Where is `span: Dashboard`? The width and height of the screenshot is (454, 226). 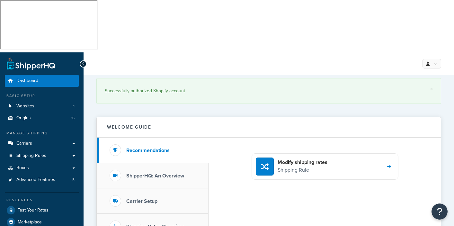
span: Dashboard is located at coordinates (27, 81).